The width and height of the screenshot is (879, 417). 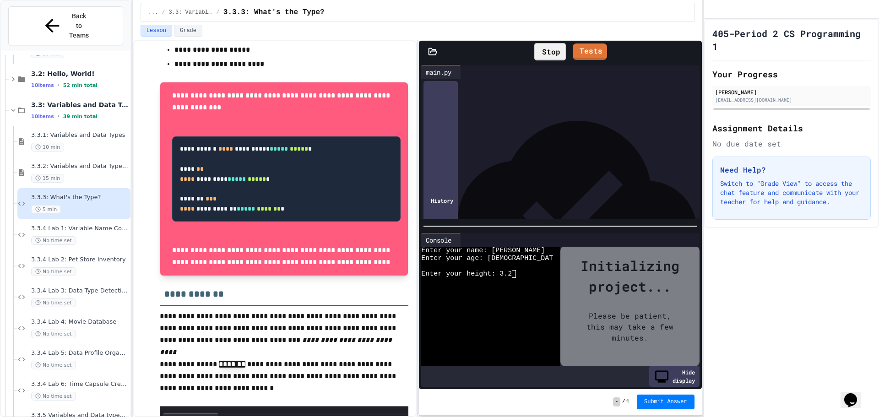 I want to click on span: 3.3.1: Variables and Data Types, so click(x=80, y=135).